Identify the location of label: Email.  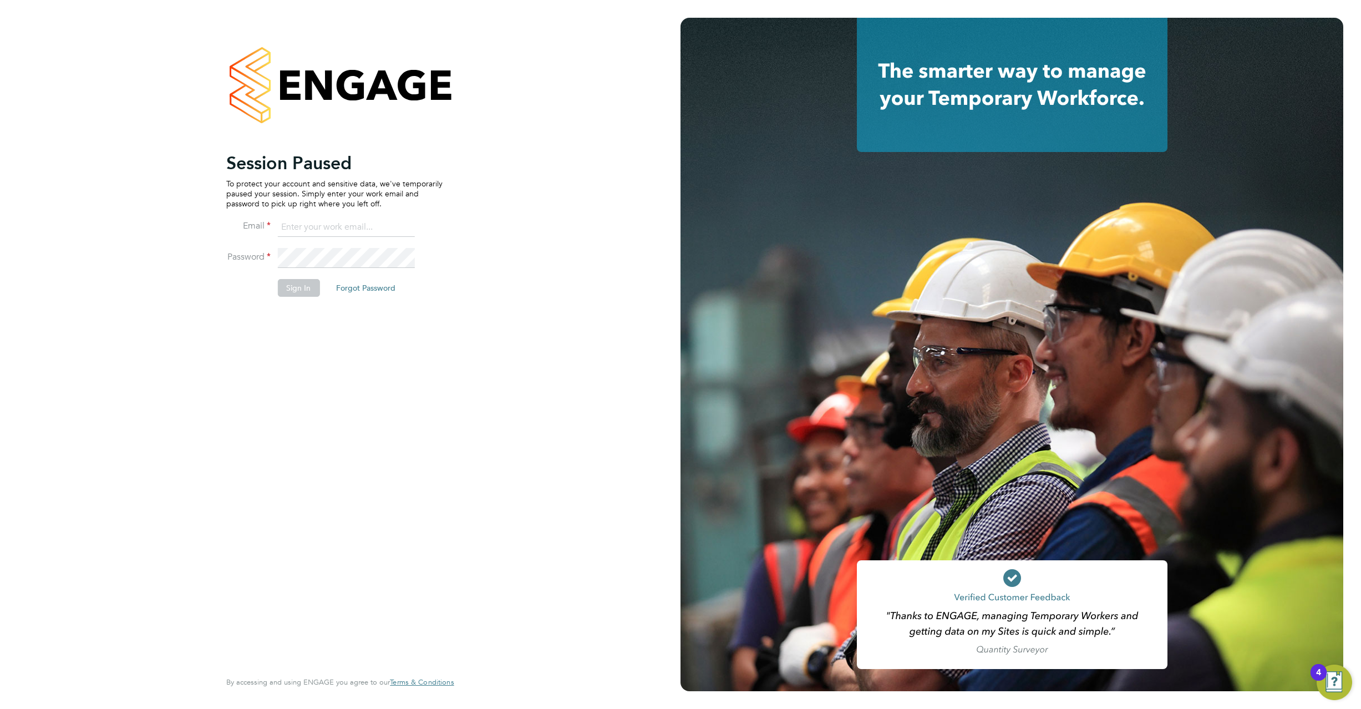
(248, 226).